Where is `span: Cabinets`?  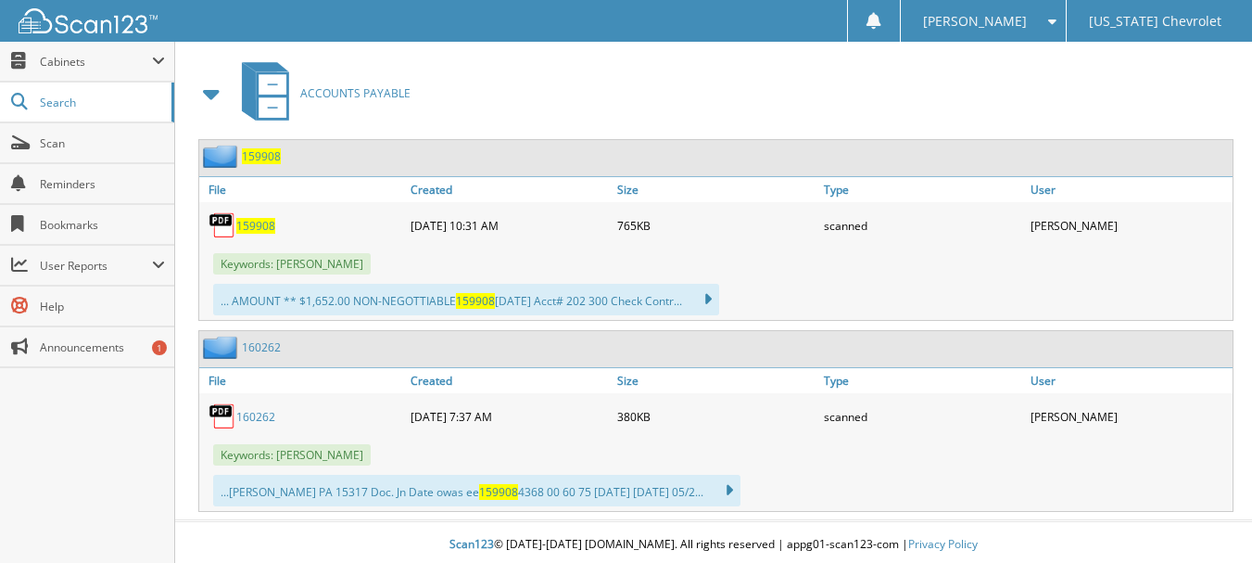
span: Cabinets is located at coordinates (95, 61).